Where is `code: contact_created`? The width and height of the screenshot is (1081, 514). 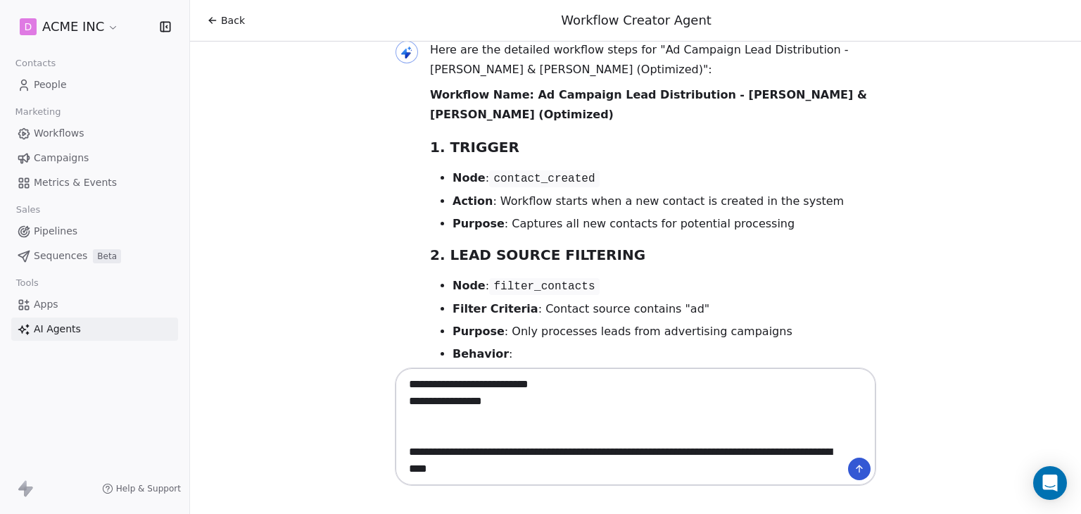 code: contact_created is located at coordinates (544, 179).